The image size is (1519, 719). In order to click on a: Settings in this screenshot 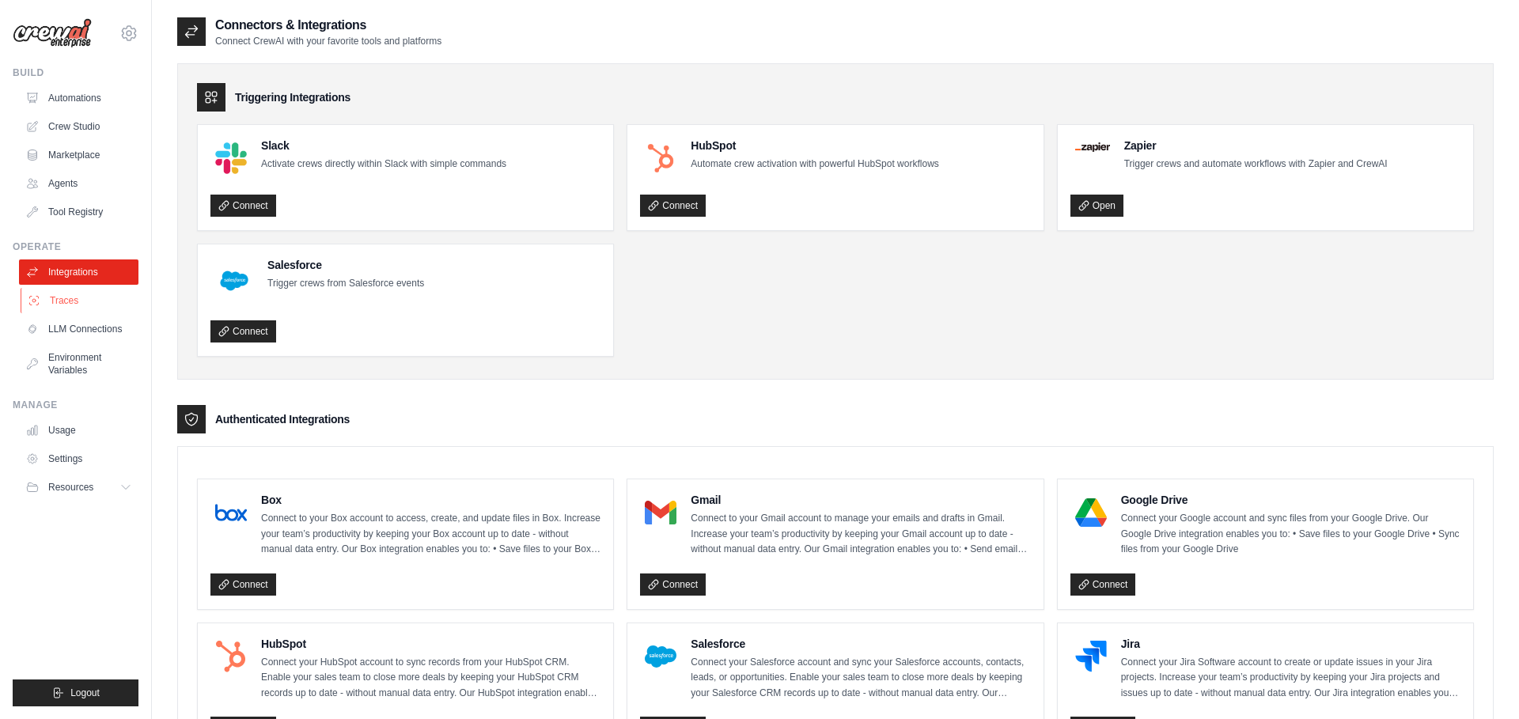, I will do `click(78, 459)`.